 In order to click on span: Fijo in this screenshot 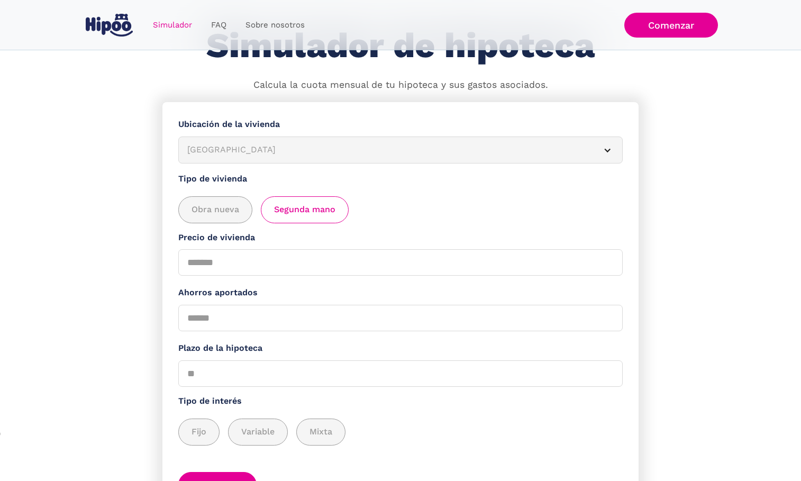, I will do `click(199, 432)`.